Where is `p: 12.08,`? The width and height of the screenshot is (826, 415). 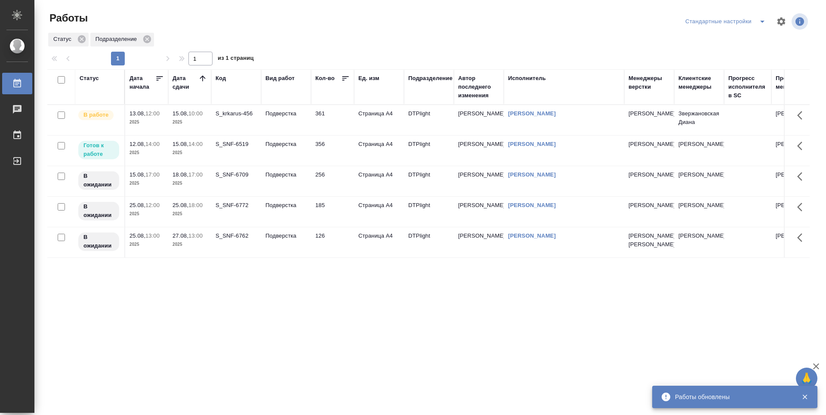
p: 12.08, is located at coordinates (137, 144).